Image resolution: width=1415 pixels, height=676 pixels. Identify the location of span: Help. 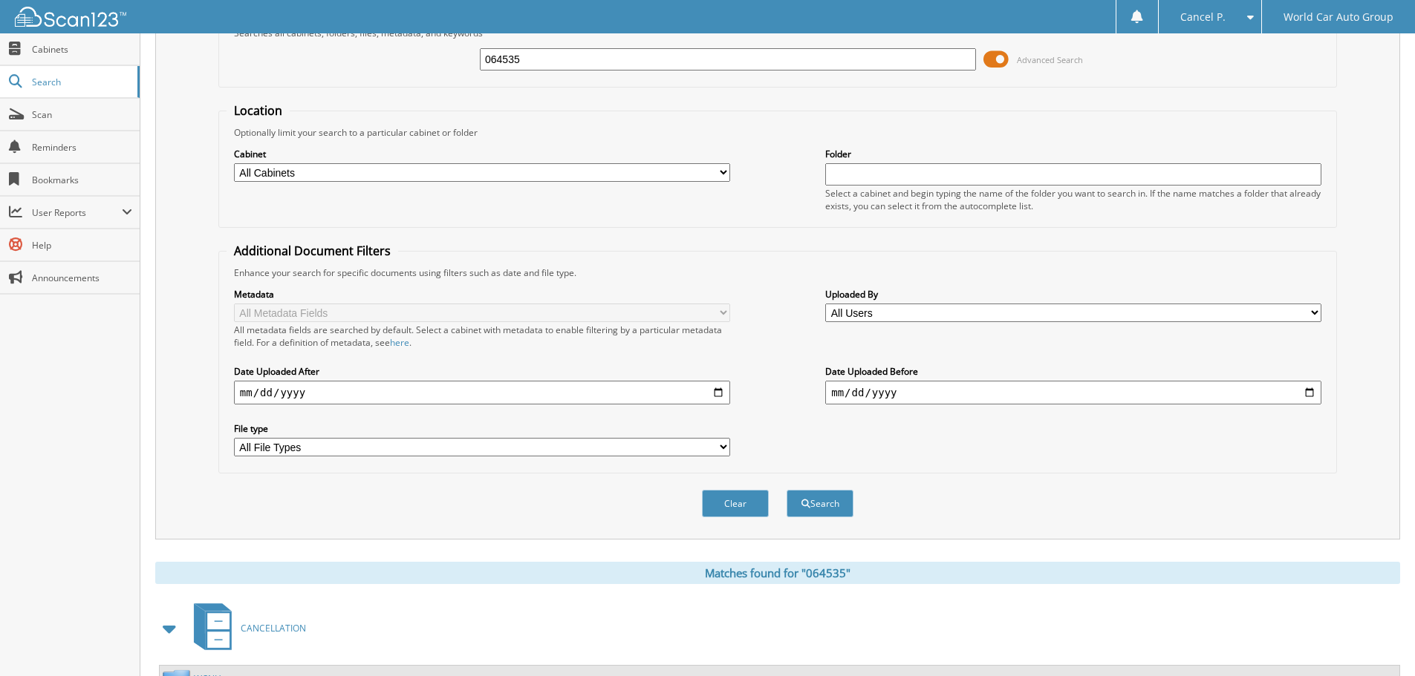
(82, 245).